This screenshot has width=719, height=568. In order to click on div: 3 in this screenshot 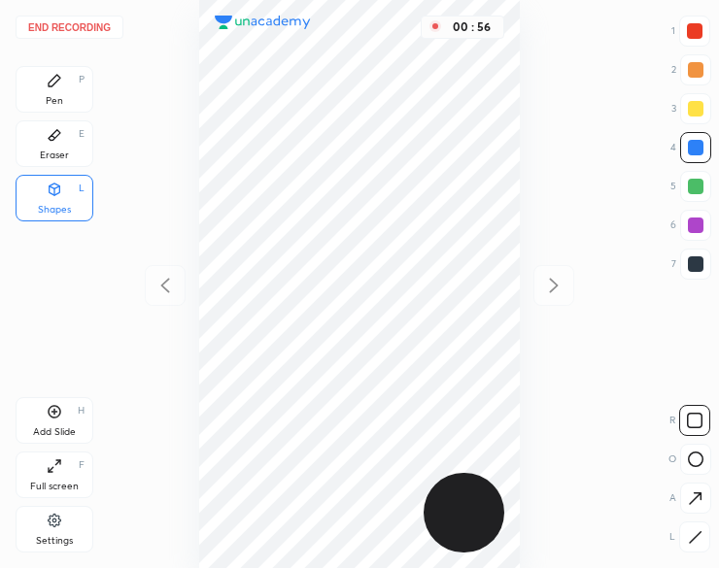, I will do `click(690, 109)`.